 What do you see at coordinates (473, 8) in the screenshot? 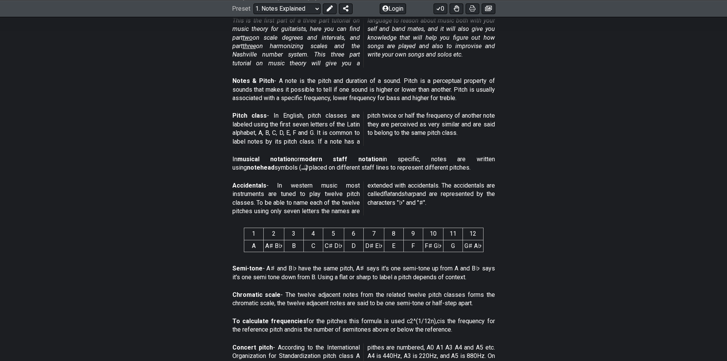
I see `button: Print` at bounding box center [473, 8].